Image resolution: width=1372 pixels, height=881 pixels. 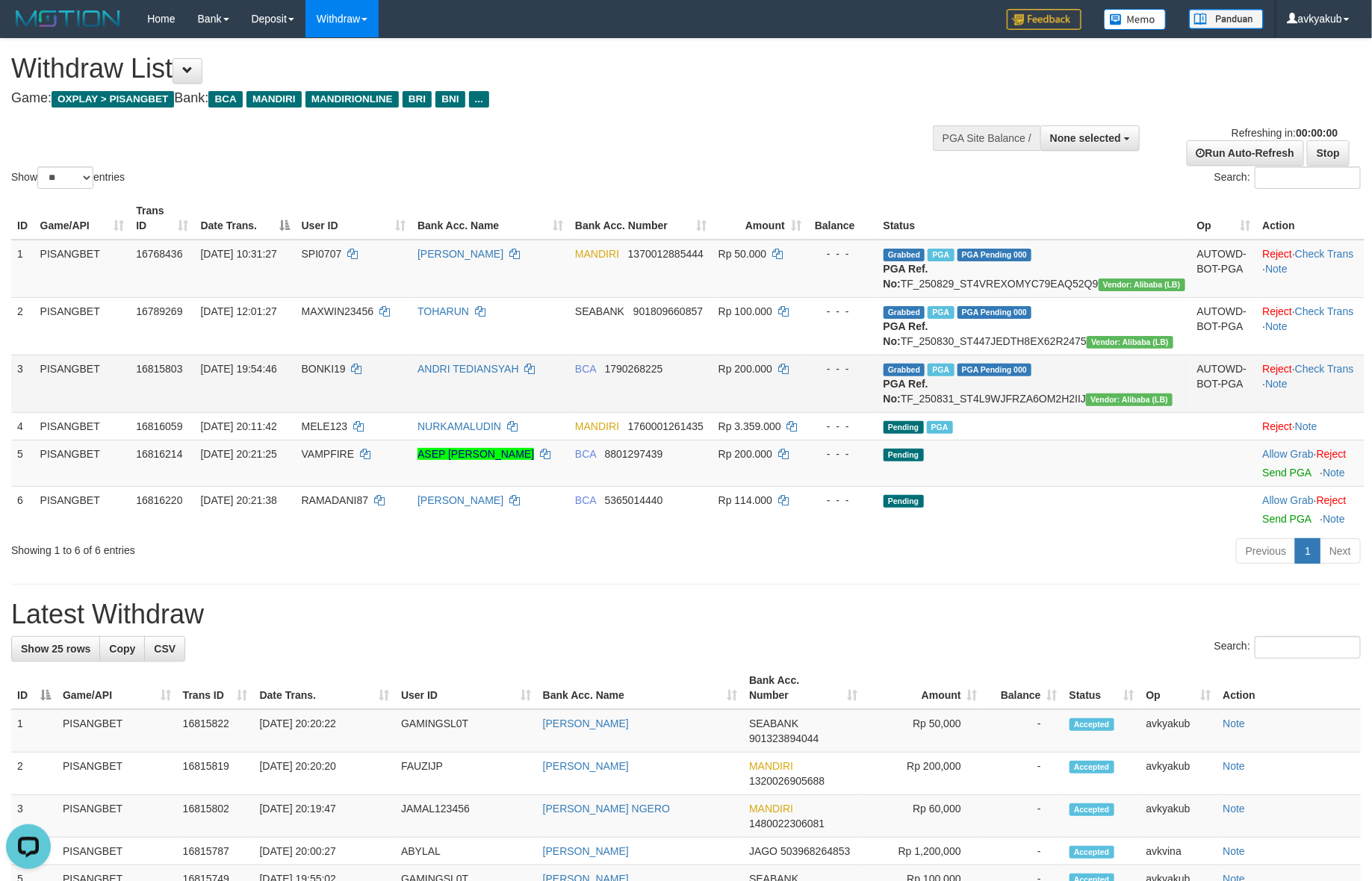 I want to click on td: ABYLAL, so click(x=466, y=851).